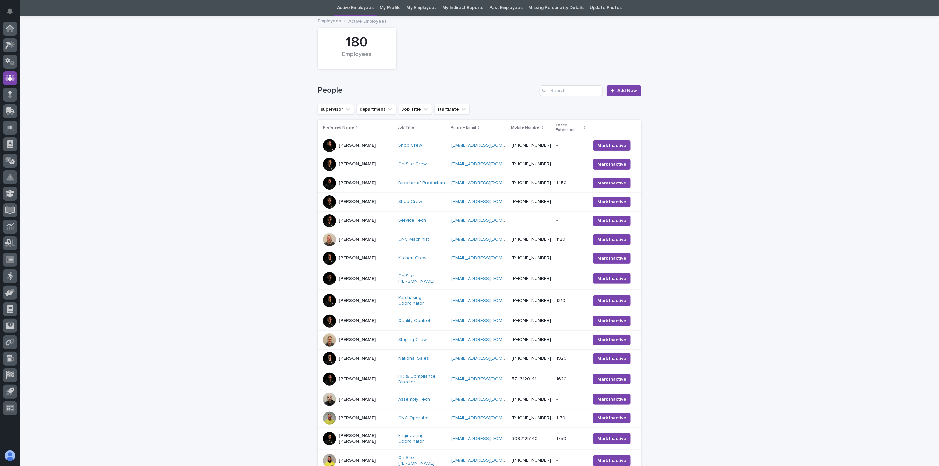 This screenshot has width=939, height=466. What do you see at coordinates (413, 239) in the screenshot?
I see `a: CNC Machinist` at bounding box center [413, 239].